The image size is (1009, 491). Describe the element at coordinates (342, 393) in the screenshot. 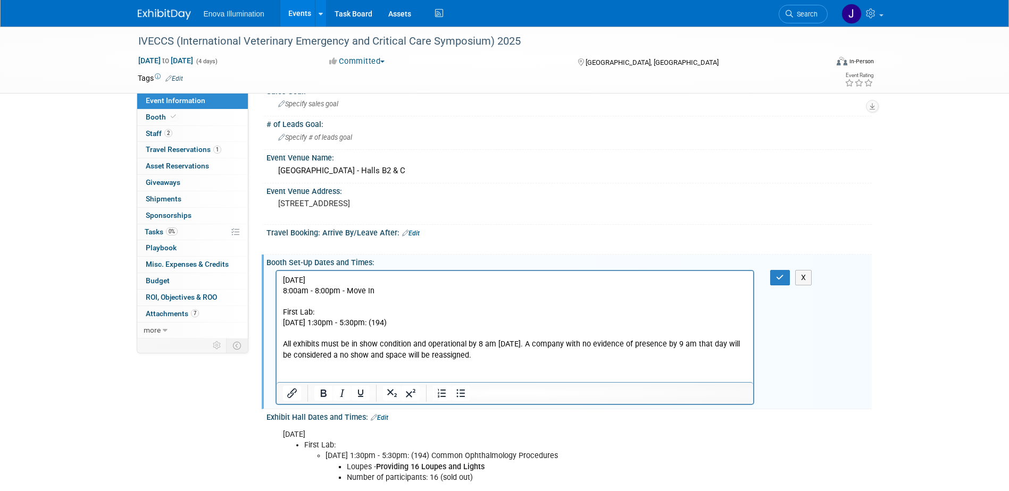

I see `button: Italic` at that location.